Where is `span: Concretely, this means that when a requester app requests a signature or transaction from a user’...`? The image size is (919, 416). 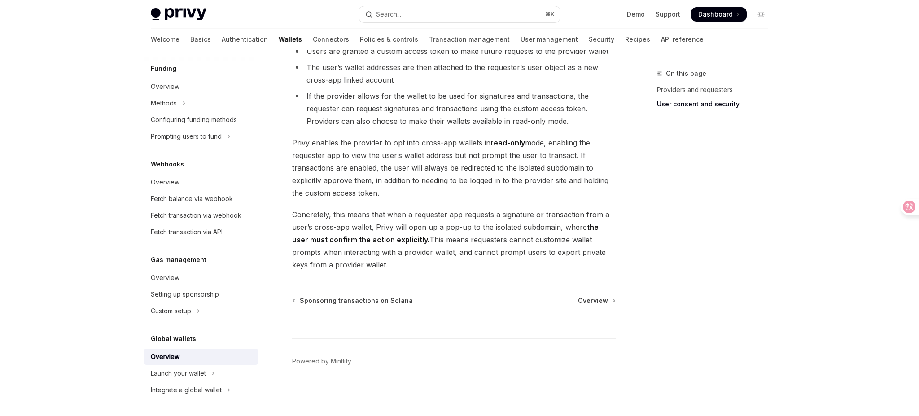
span: Concretely, this means that when a requester app requests a signature or transaction from a user’... is located at coordinates (454, 240).